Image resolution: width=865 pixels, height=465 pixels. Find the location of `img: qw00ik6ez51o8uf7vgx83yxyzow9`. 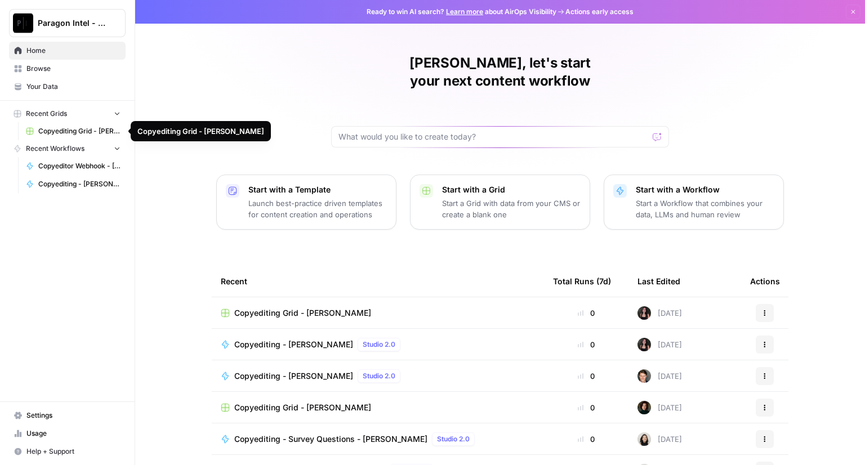

img: qw00ik6ez51o8uf7vgx83yxyzow9 is located at coordinates (644, 376).